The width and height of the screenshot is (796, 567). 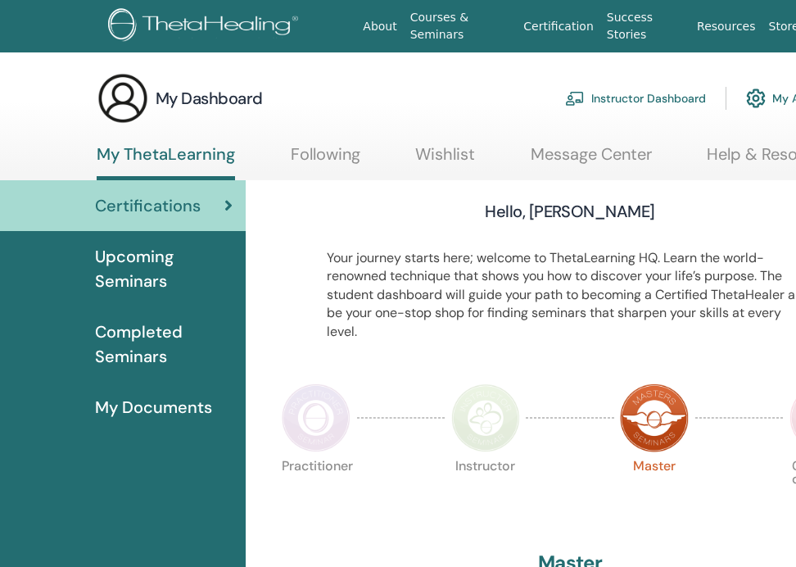 I want to click on img: Master, so click(x=654, y=418).